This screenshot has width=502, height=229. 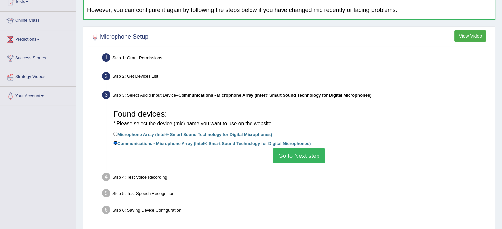 I want to click on h4: However, you can configure it again by following the steps below if you have changed mic recently..., so click(x=289, y=10).